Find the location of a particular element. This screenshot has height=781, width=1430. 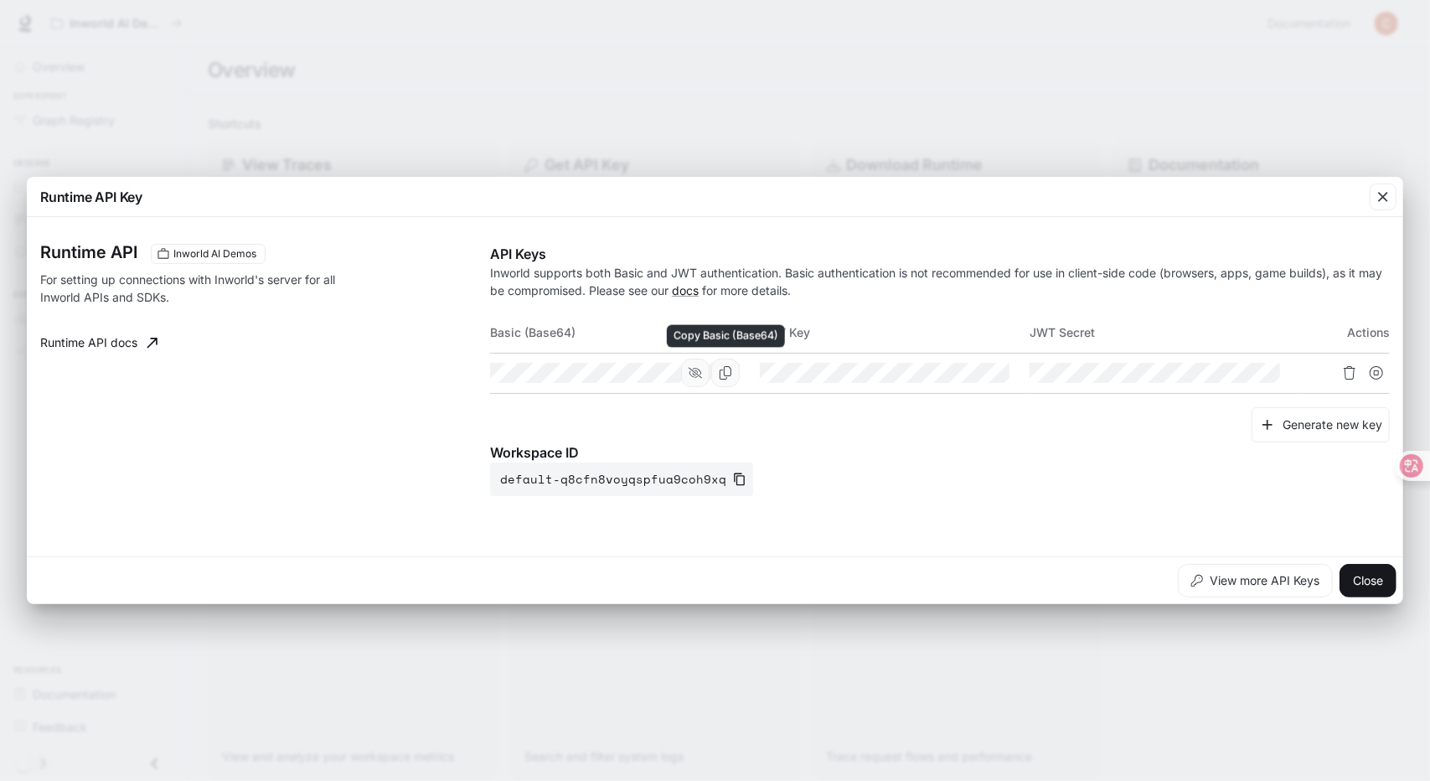

a: Runtime API docs is located at coordinates (99, 343).